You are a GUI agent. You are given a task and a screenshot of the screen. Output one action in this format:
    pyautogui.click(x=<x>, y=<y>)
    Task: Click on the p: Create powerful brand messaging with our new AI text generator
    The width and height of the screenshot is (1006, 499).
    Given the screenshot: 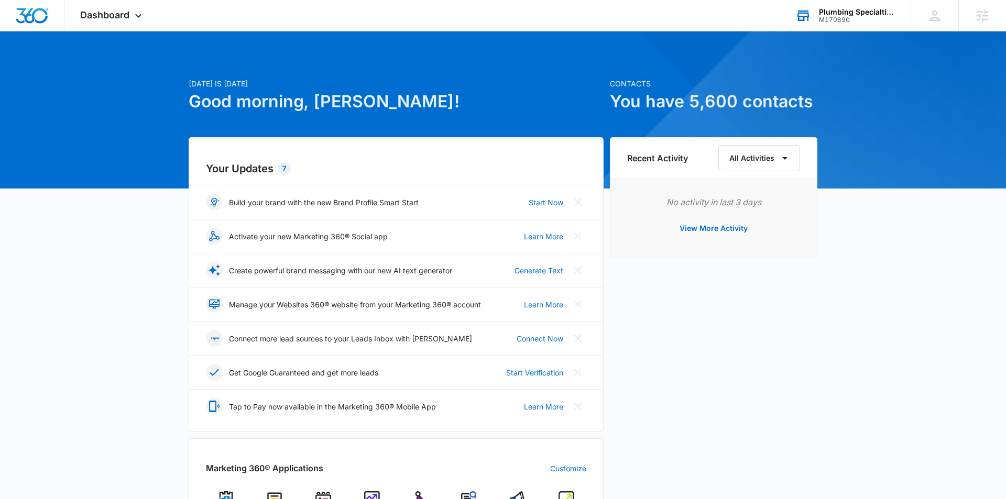 What is the action you would take?
    pyautogui.click(x=341, y=270)
    